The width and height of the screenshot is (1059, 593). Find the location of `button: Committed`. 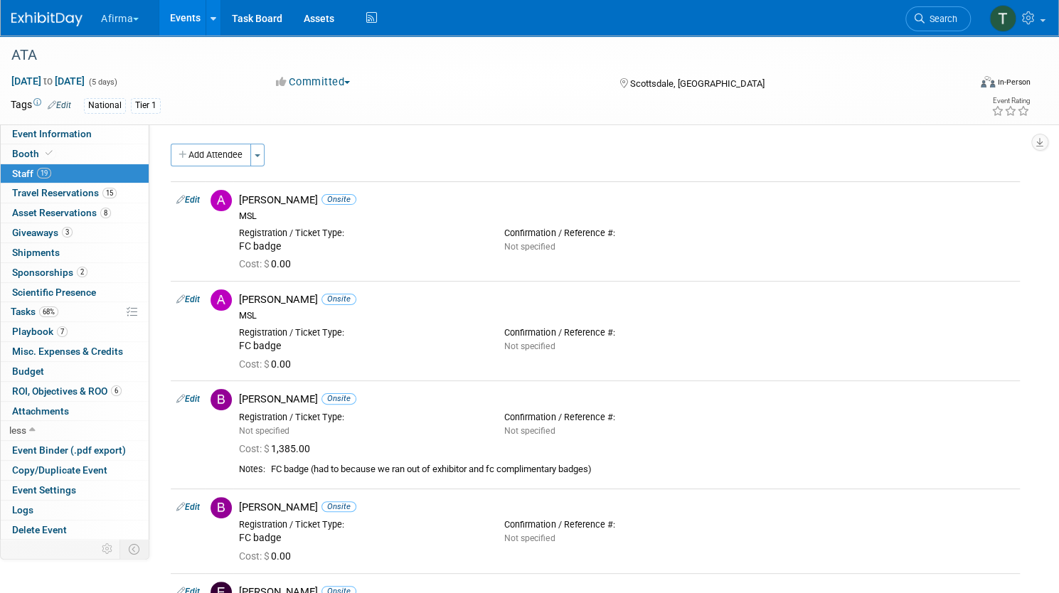

button: Committed is located at coordinates (313, 82).